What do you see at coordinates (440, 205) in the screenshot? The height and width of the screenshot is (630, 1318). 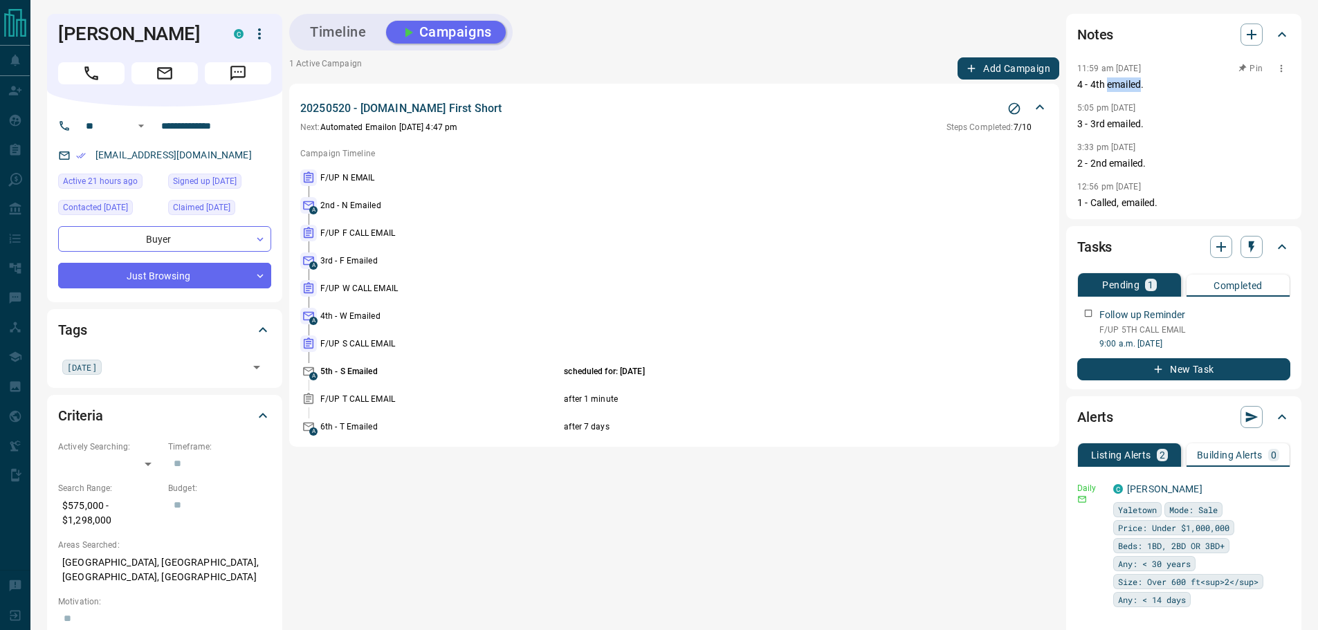 I see `p: 2nd - N Emailed` at bounding box center [440, 205].